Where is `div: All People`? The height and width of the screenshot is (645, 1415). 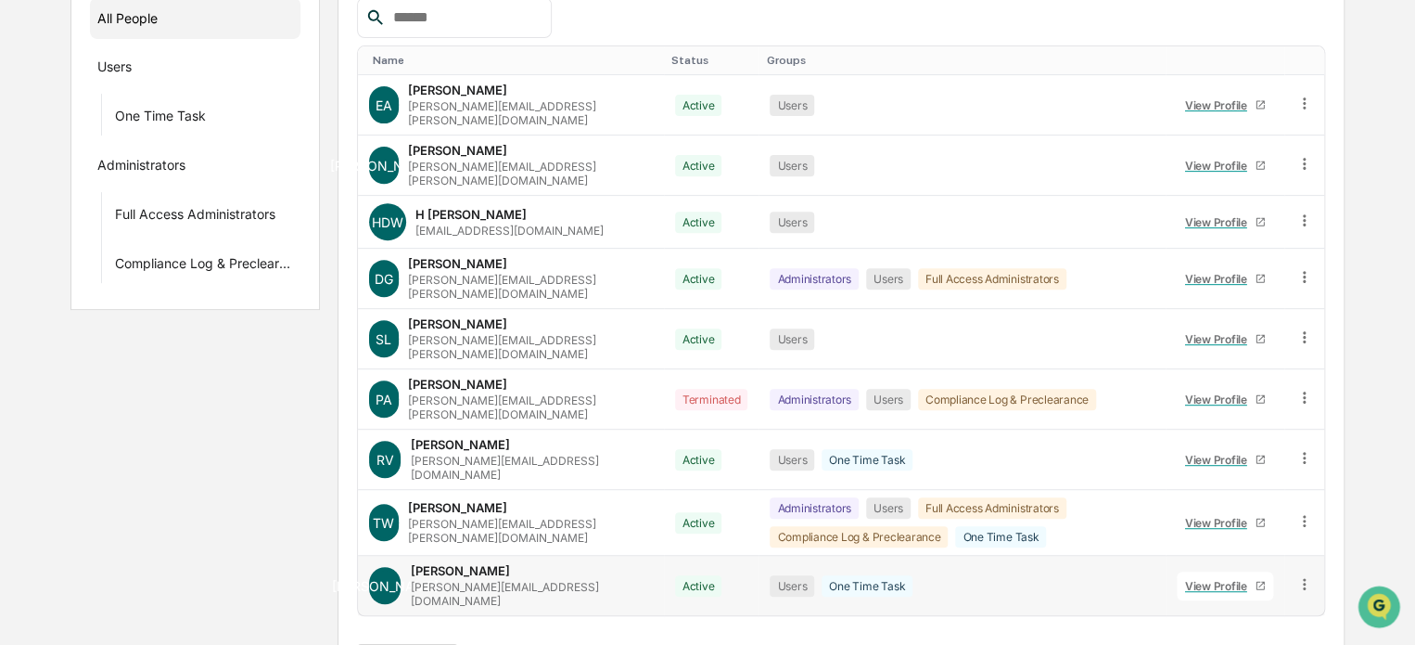 div: All People is located at coordinates (195, 18).